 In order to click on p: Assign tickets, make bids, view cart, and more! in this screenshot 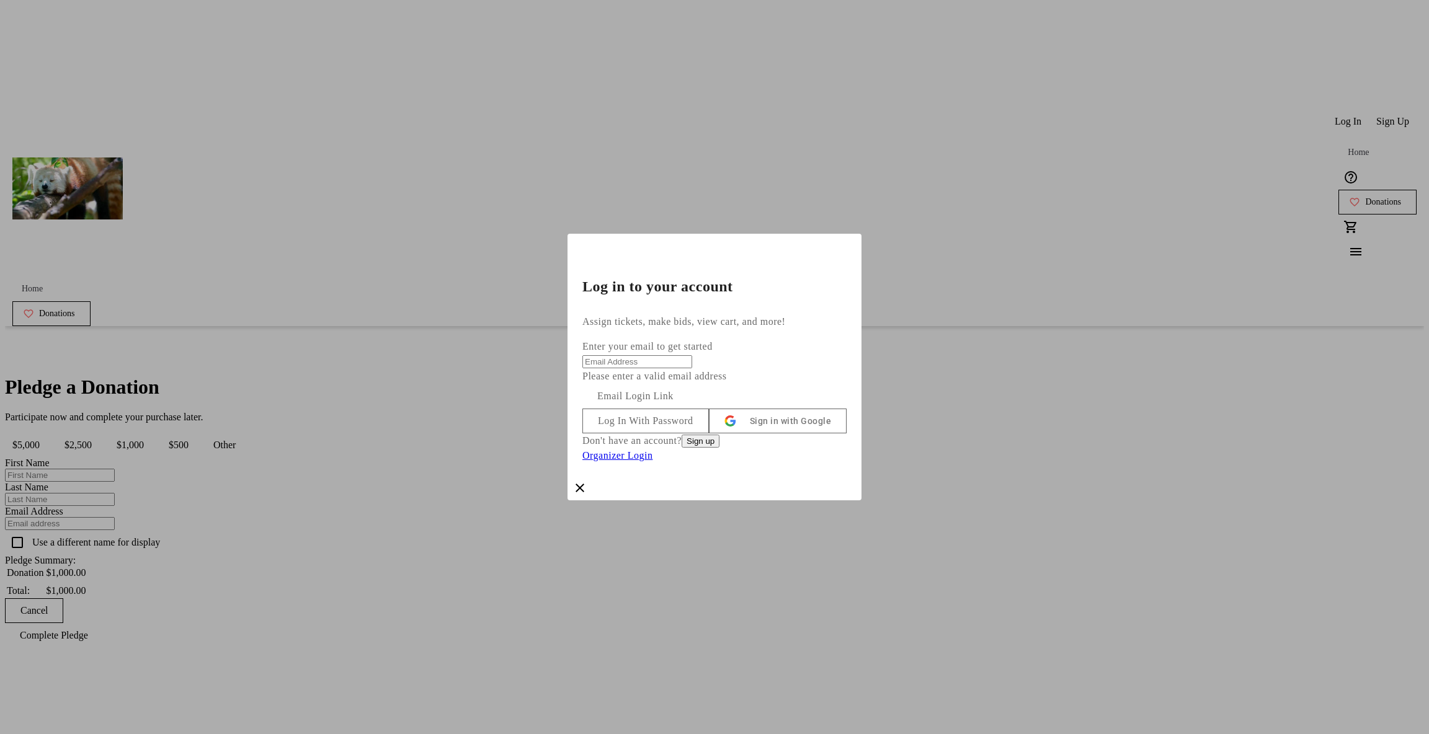, I will do `click(715, 322)`.